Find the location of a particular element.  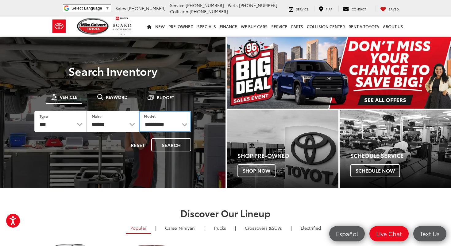

a: Home is located at coordinates (149, 26).